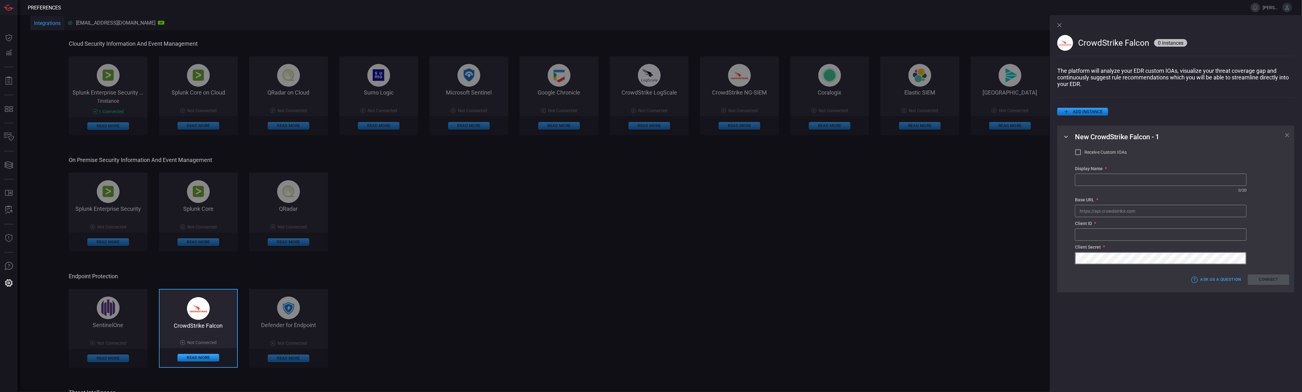 The image size is (1302, 392). Describe the element at coordinates (1160, 223) in the screenshot. I see `div: Client ID` at that location.